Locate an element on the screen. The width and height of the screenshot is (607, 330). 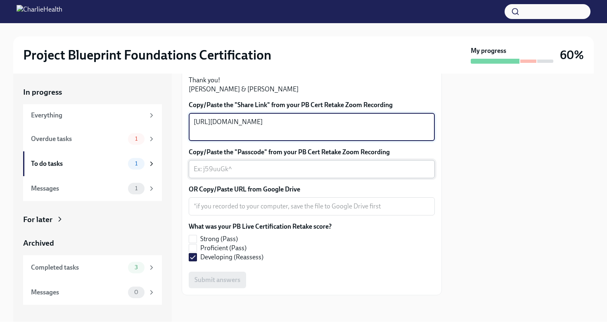
img: CharlieHealth is located at coordinates (39, 12).